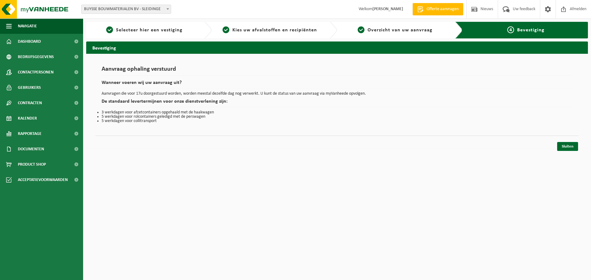  I want to click on span: Kies uw afvalstoffen en recipiënten, so click(274, 30).